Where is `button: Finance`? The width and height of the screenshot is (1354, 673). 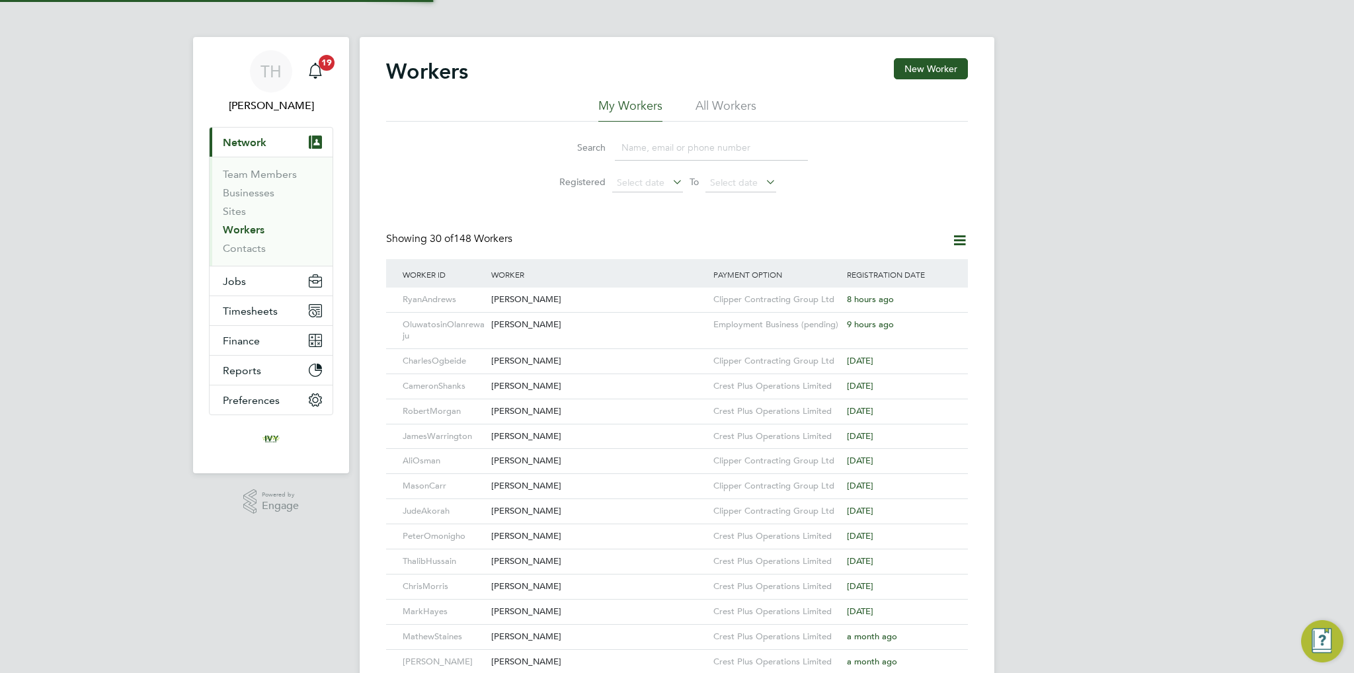 button: Finance is located at coordinates (271, 340).